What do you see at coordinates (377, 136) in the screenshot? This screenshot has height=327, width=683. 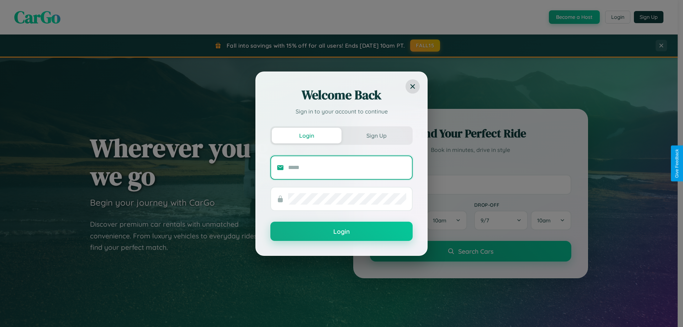 I see `button: Sign Up` at bounding box center [377, 136].